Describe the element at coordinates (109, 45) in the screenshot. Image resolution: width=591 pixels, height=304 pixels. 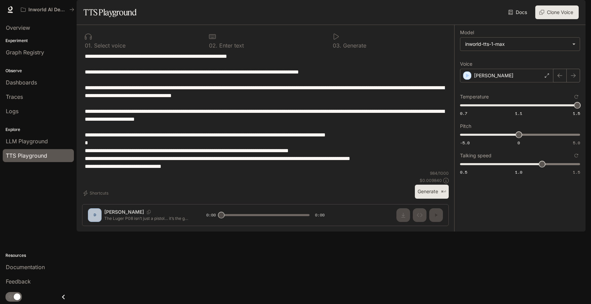
I see `p: Select voice` at that location.